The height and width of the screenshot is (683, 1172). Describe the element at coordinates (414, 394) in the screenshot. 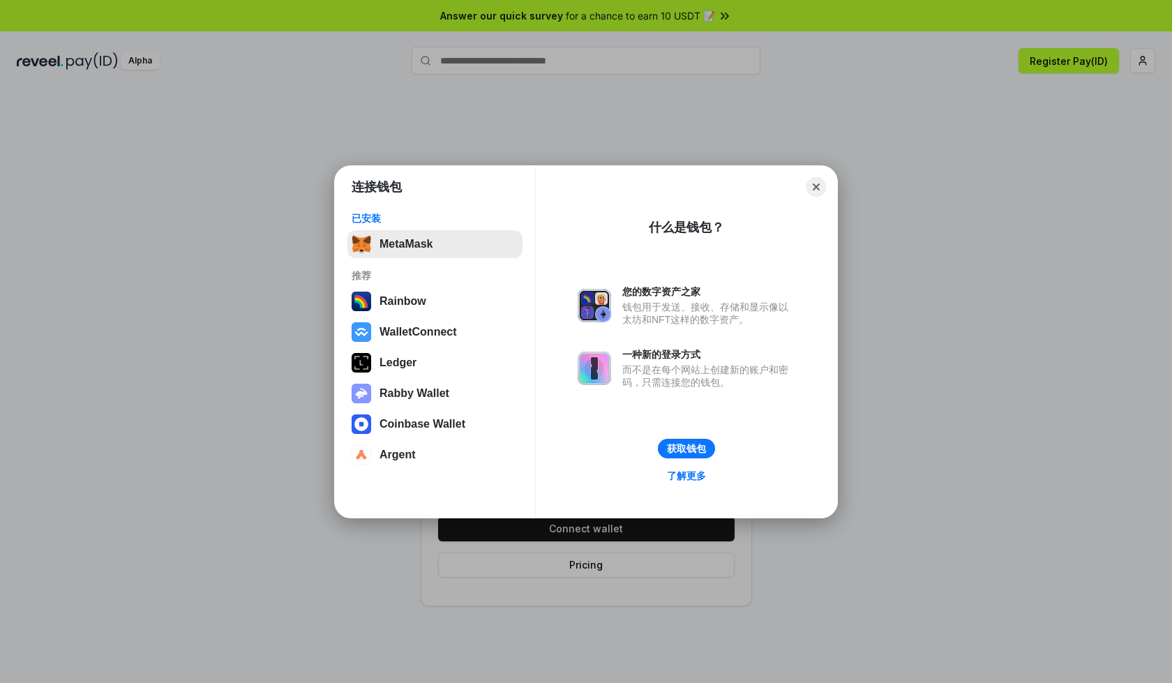

I see `div: Rabby Wallet` at that location.